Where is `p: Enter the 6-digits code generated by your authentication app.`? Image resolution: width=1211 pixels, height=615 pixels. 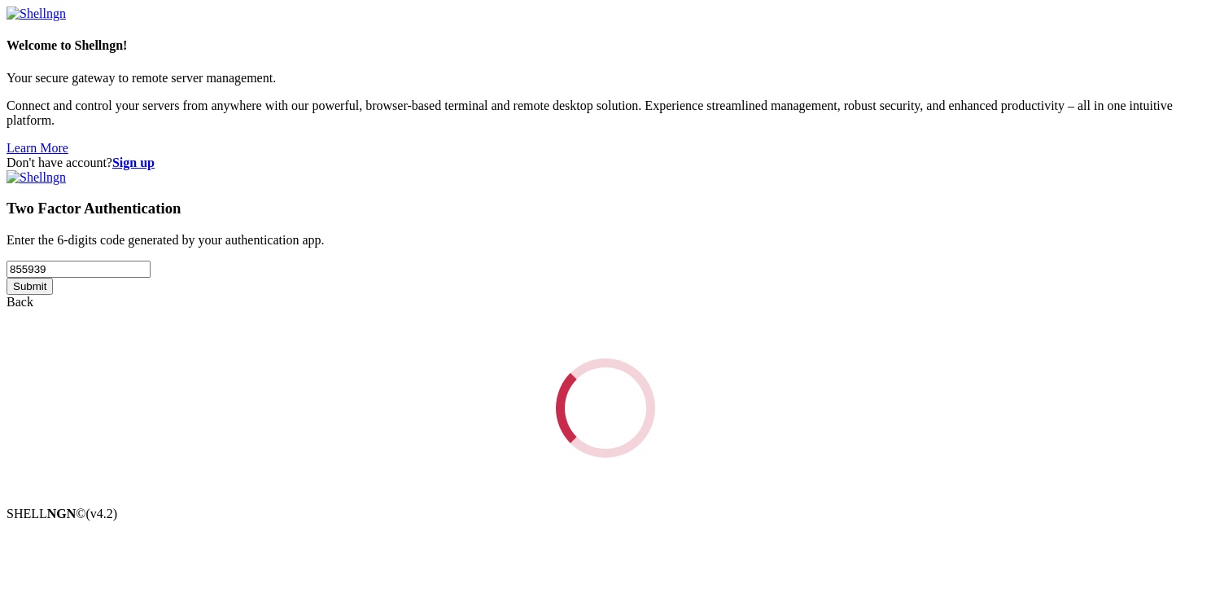
p: Enter the 6-digits code generated by your authentication app. is located at coordinates (606, 240).